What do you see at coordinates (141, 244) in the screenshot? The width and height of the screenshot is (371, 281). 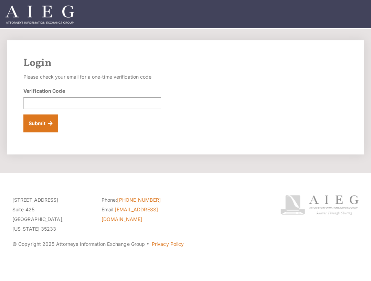 I see `p: © Copyright 2025 Attorneys Information Exchange Group` at bounding box center [141, 244].